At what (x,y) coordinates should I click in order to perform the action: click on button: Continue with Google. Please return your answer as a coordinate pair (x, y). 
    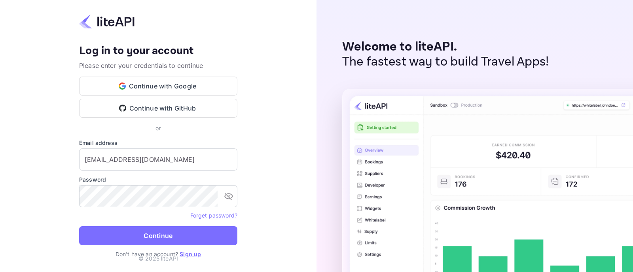
    Looking at the image, I should click on (158, 86).